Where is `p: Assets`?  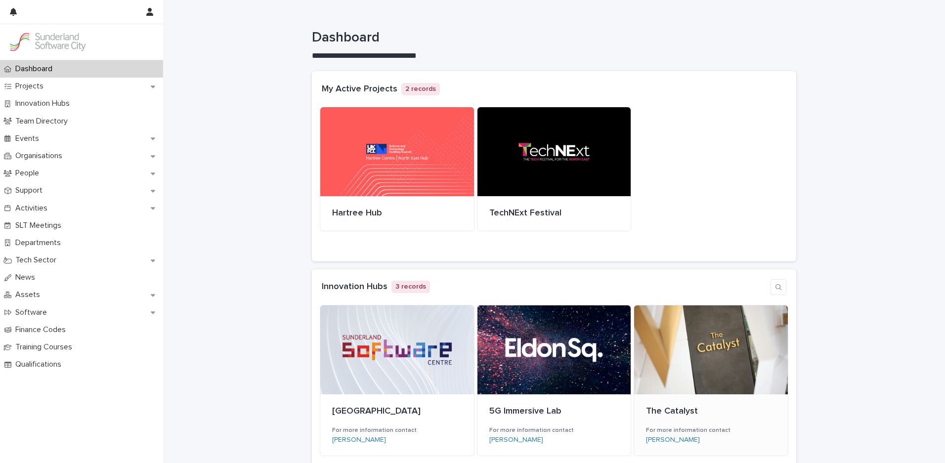 p: Assets is located at coordinates (30, 294).